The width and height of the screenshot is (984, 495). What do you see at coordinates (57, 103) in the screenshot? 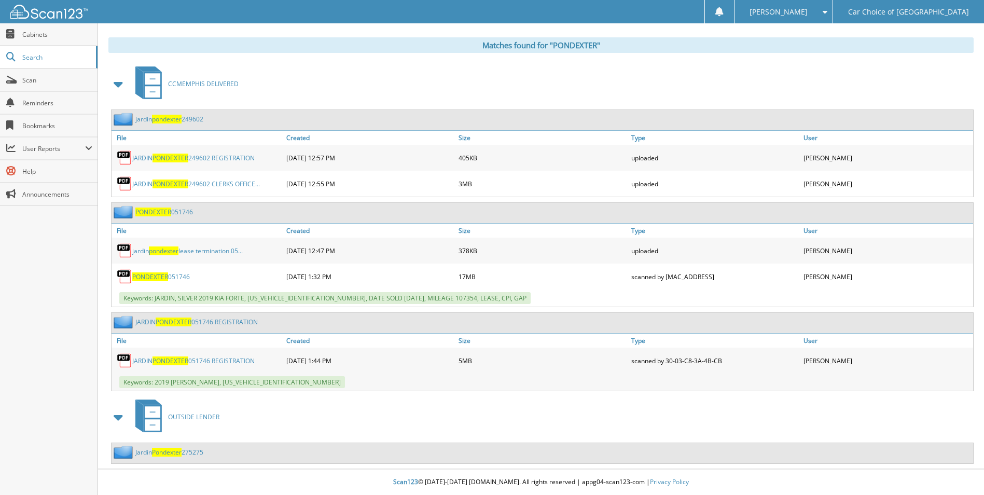
I see `span: Reminders` at bounding box center [57, 103].